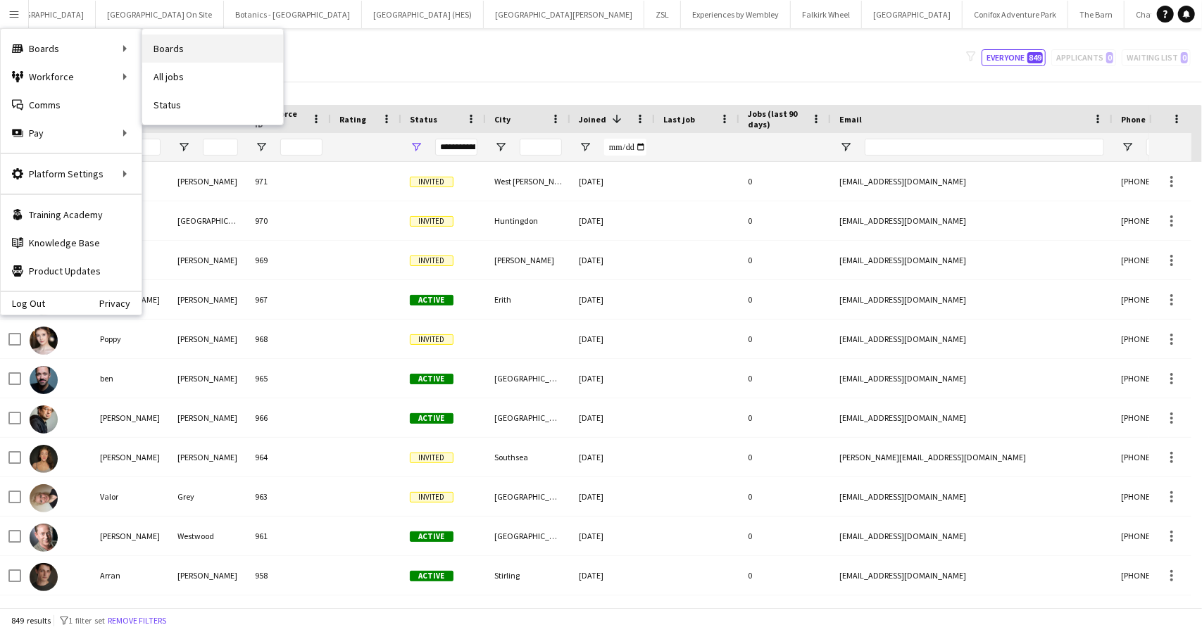 This screenshot has width=1202, height=632. Describe the element at coordinates (23, 304) in the screenshot. I see `a: Log Out` at that location.